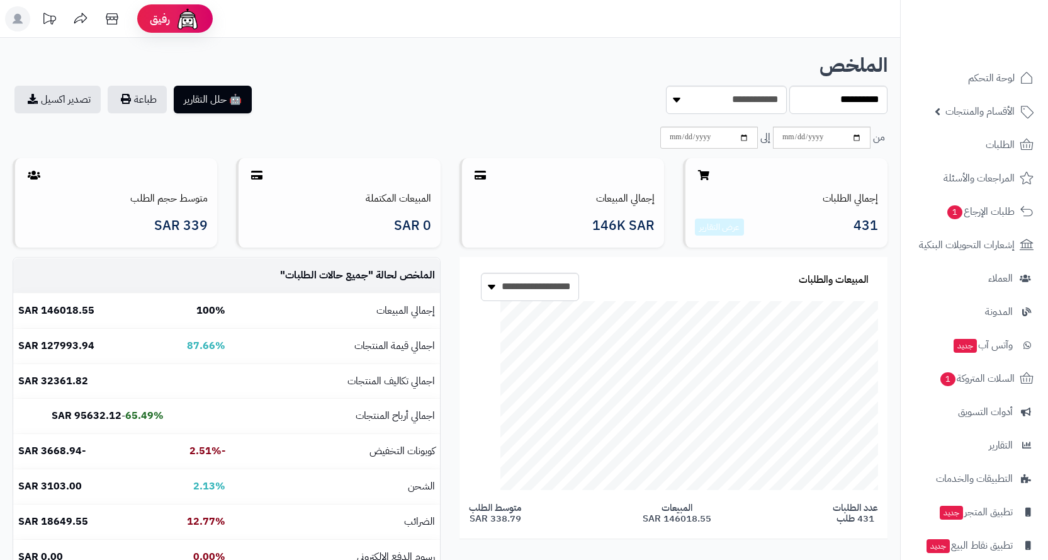 This screenshot has height=560, width=1048. I want to click on b: 65.49%, so click(144, 416).